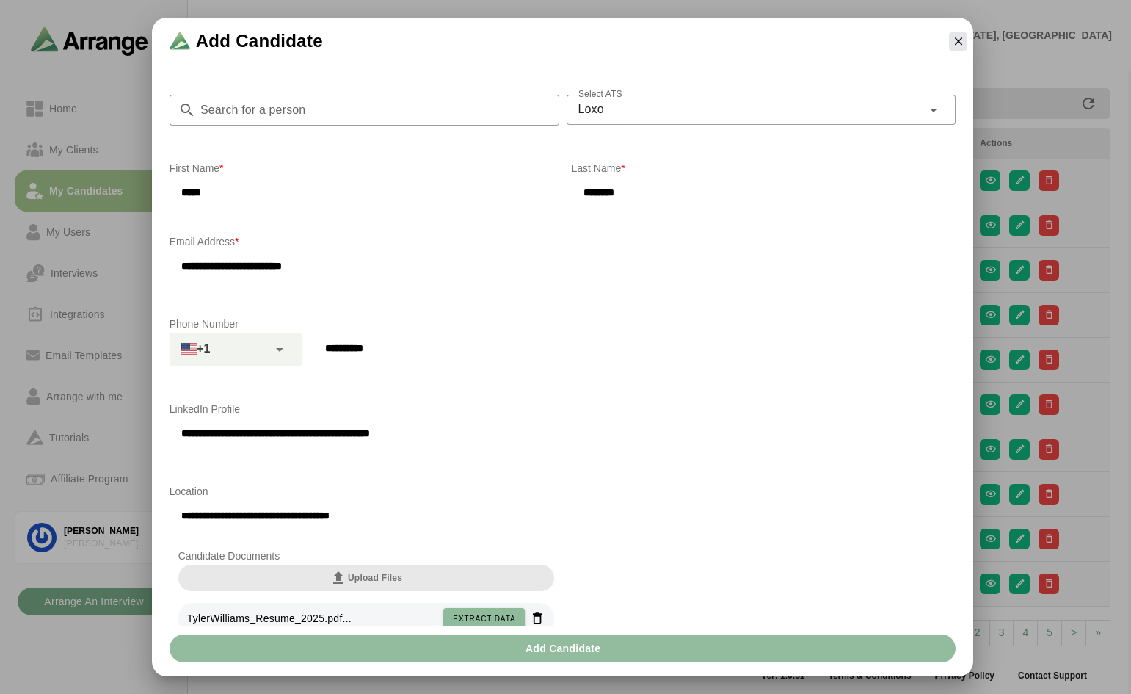 The image size is (1131, 694). I want to click on p: Last Name, so click(764, 168).